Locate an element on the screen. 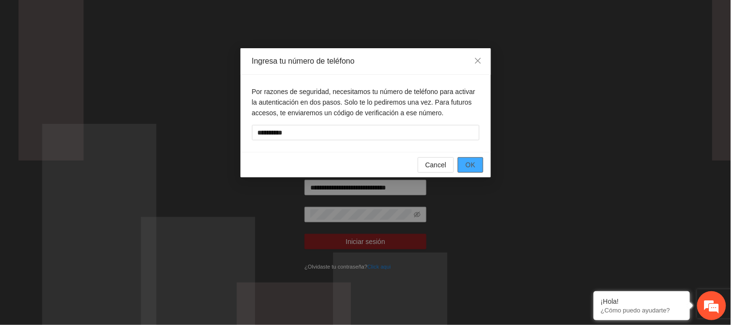  button: OK is located at coordinates (470, 165).